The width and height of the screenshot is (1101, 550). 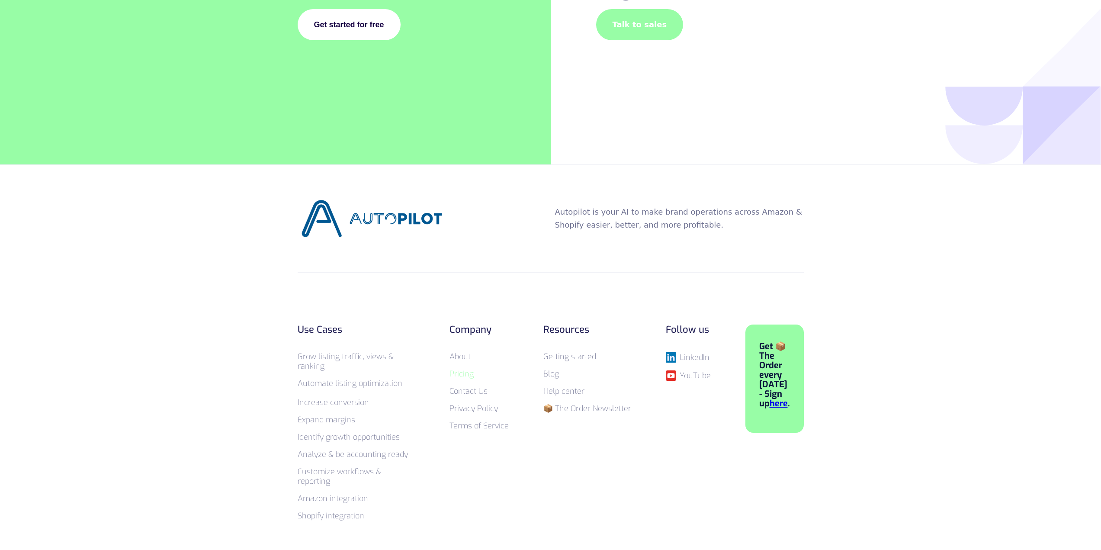 What do you see at coordinates (688, 376) in the screenshot?
I see `a: YouTube` at bounding box center [688, 376].